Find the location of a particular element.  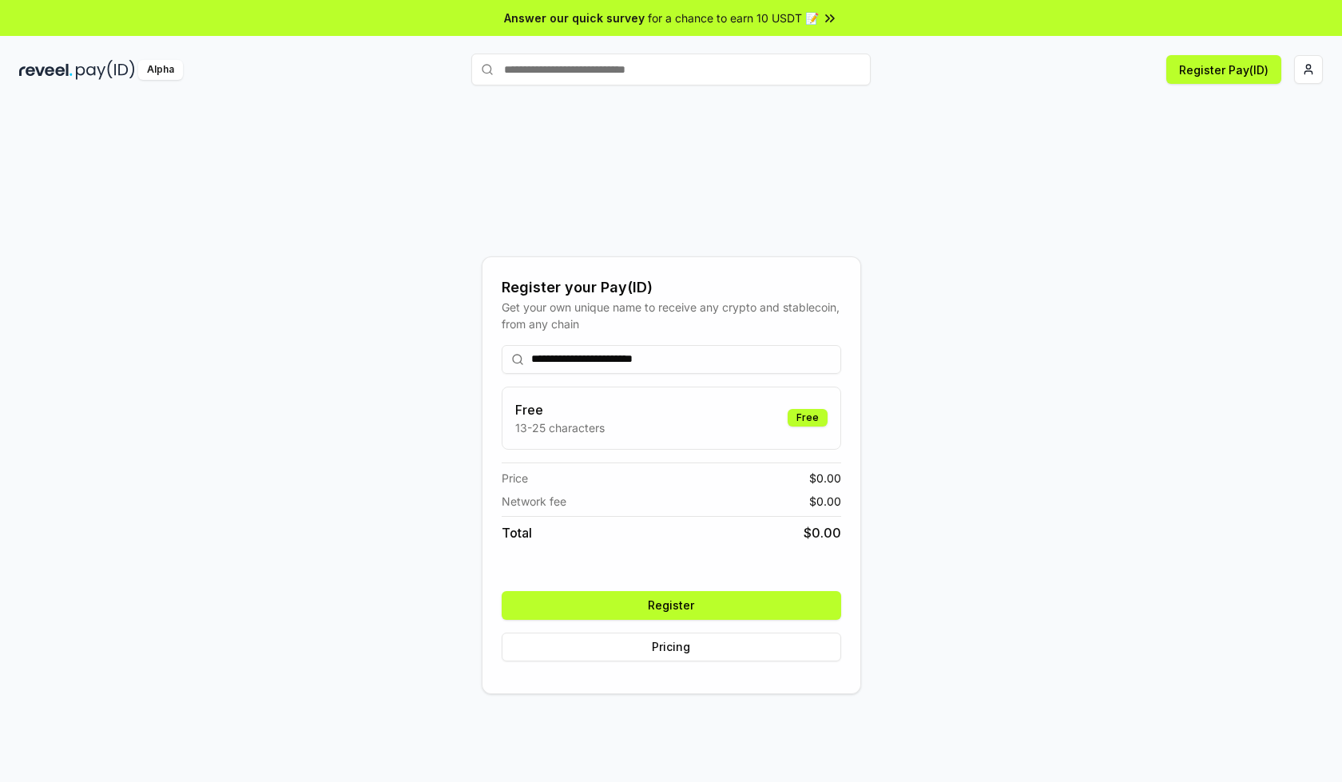

div: Get your own unique name to receive any crypto and stablecoin, from any chain is located at coordinates (671, 316).